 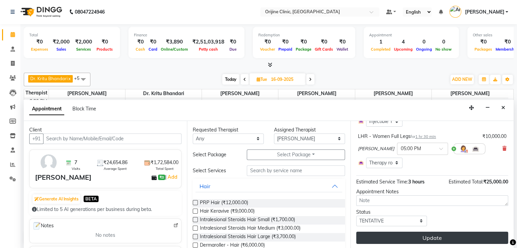 What do you see at coordinates (463, 149) in the screenshot?
I see `img: Hairdresser.png` at bounding box center [463, 149].